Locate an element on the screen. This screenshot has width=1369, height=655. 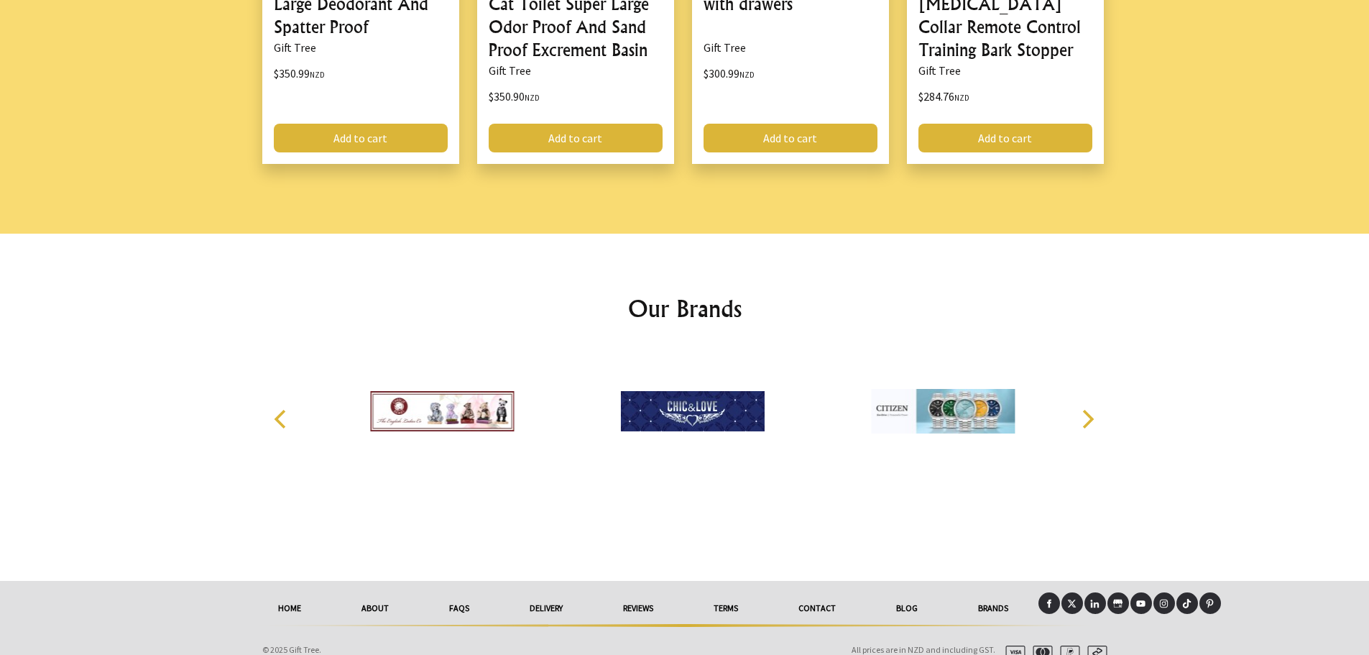
button: Next is located at coordinates (1087, 419).